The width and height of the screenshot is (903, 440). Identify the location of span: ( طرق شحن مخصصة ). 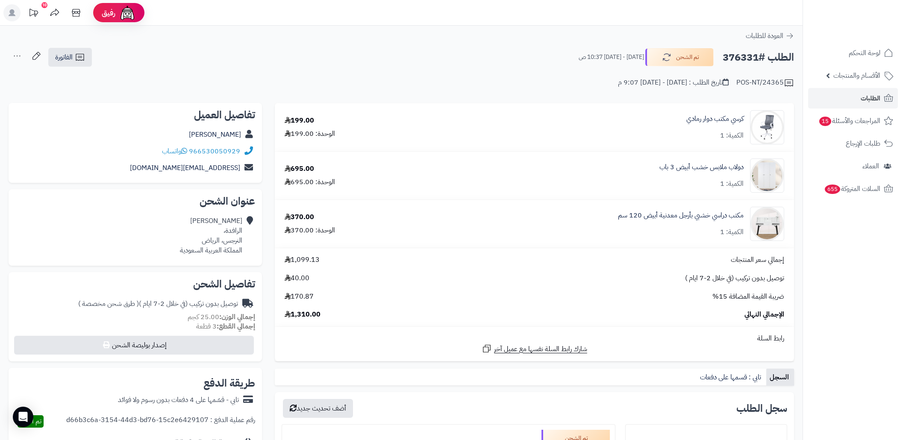
(109, 304).